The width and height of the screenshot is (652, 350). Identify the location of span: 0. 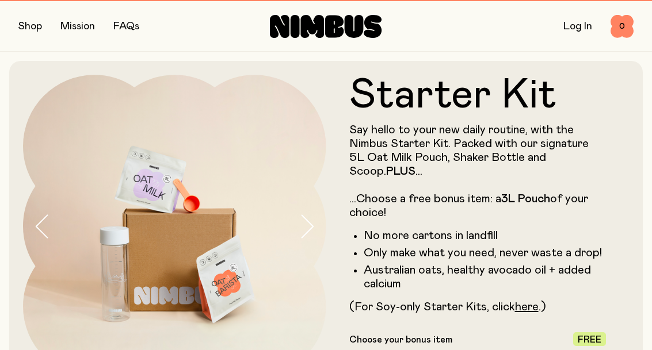
(622, 26).